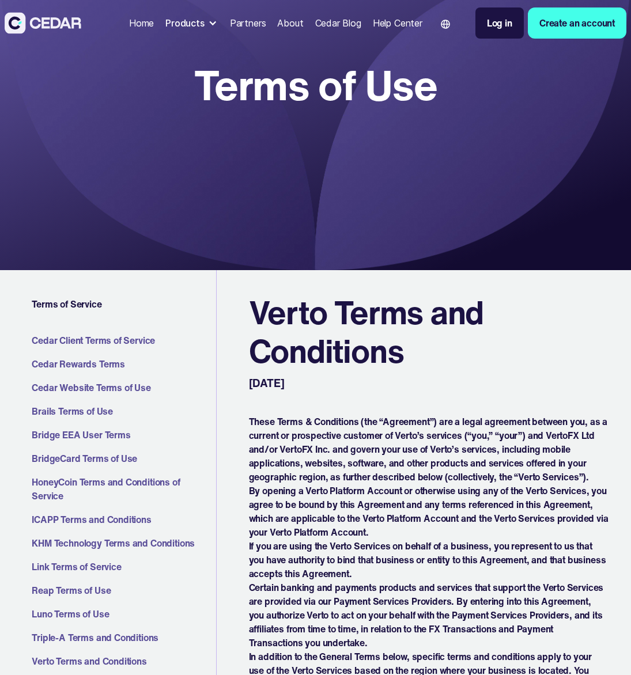 This screenshot has height=675, width=631. What do you see at coordinates (122, 364) in the screenshot?
I see `a: Cedar Rewards Terms` at bounding box center [122, 364].